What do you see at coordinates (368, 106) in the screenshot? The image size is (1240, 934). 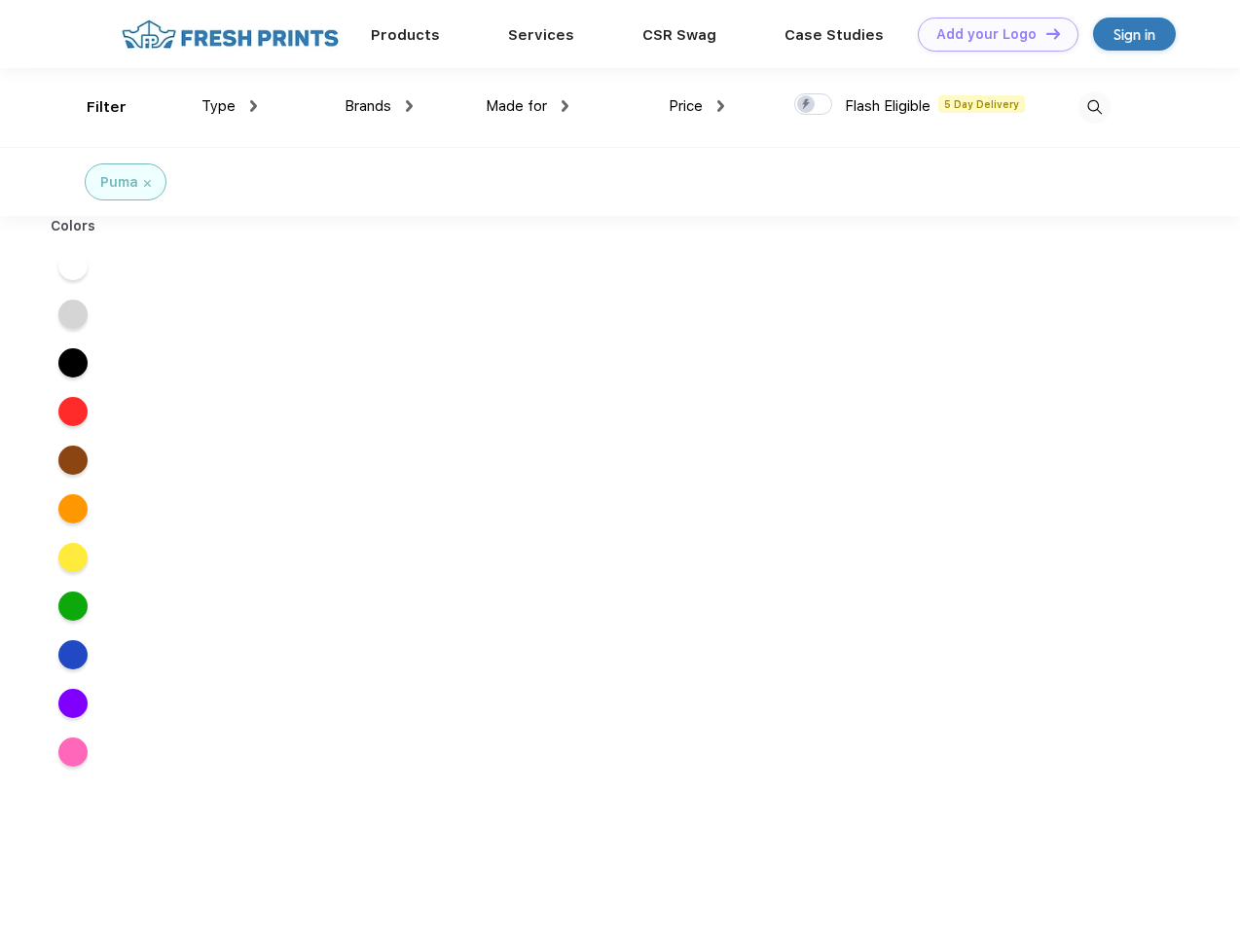 I see `span: Brands` at bounding box center [368, 106].